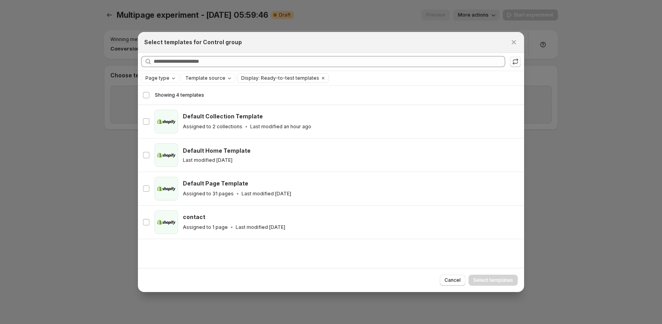 The height and width of the screenshot is (324, 662). I want to click on img: contact, so click(166, 222).